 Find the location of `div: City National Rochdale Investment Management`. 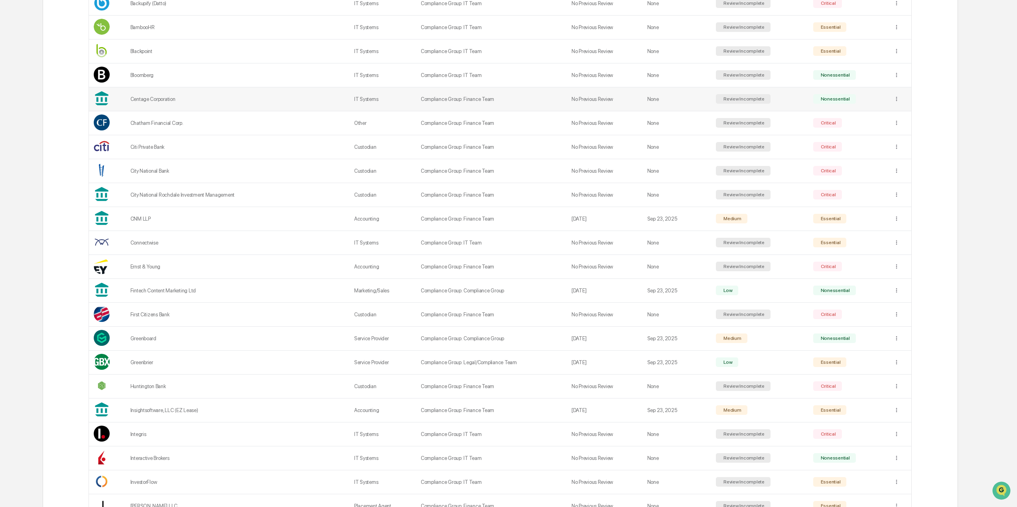

div: City National Rochdale Investment Management is located at coordinates (237, 195).